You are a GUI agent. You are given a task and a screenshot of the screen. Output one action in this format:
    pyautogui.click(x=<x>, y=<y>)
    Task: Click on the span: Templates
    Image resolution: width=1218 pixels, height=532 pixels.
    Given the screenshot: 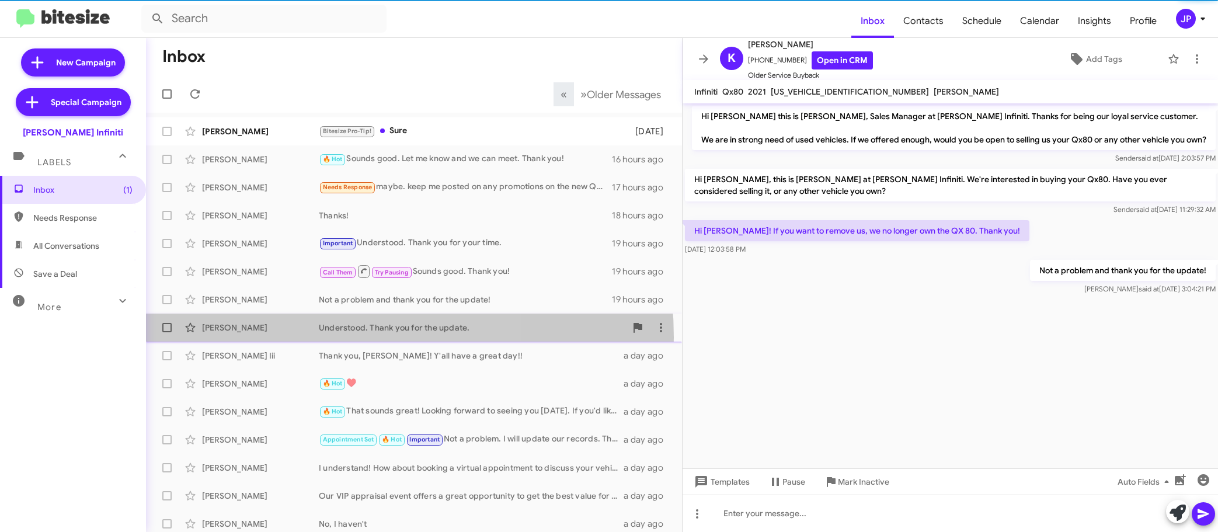 What is the action you would take?
    pyautogui.click(x=720, y=482)
    